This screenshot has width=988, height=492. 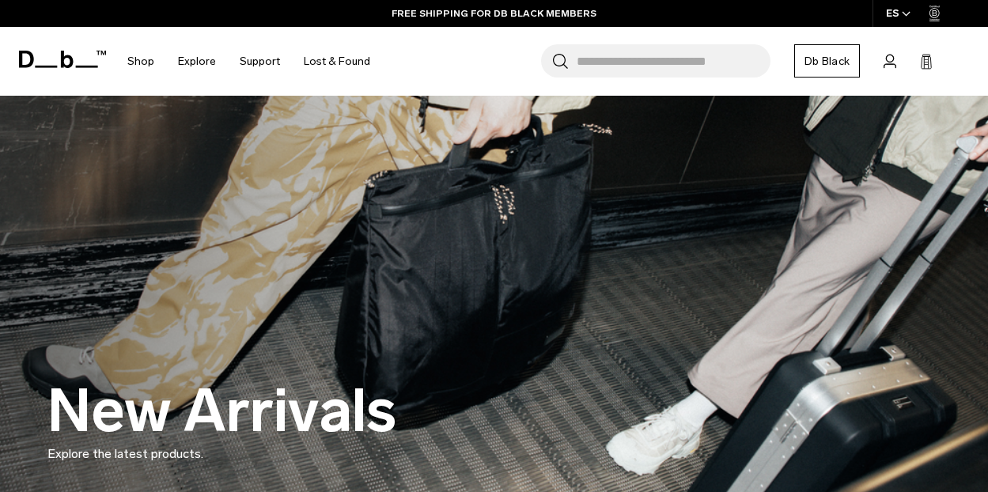 What do you see at coordinates (826, 61) in the screenshot?
I see `a: Db Black` at bounding box center [826, 61].